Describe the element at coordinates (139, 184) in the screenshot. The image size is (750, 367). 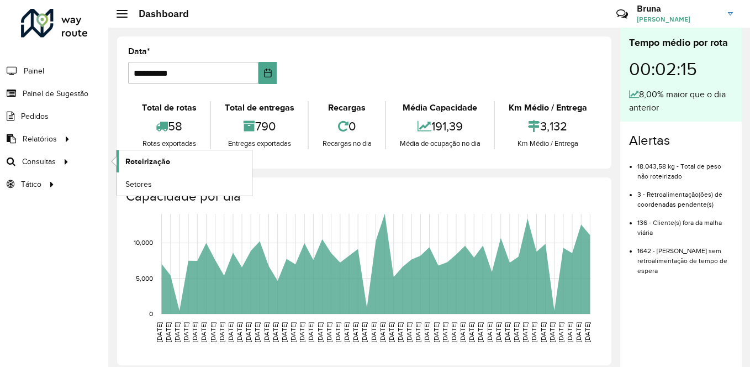
I see `span: Setores` at that location.